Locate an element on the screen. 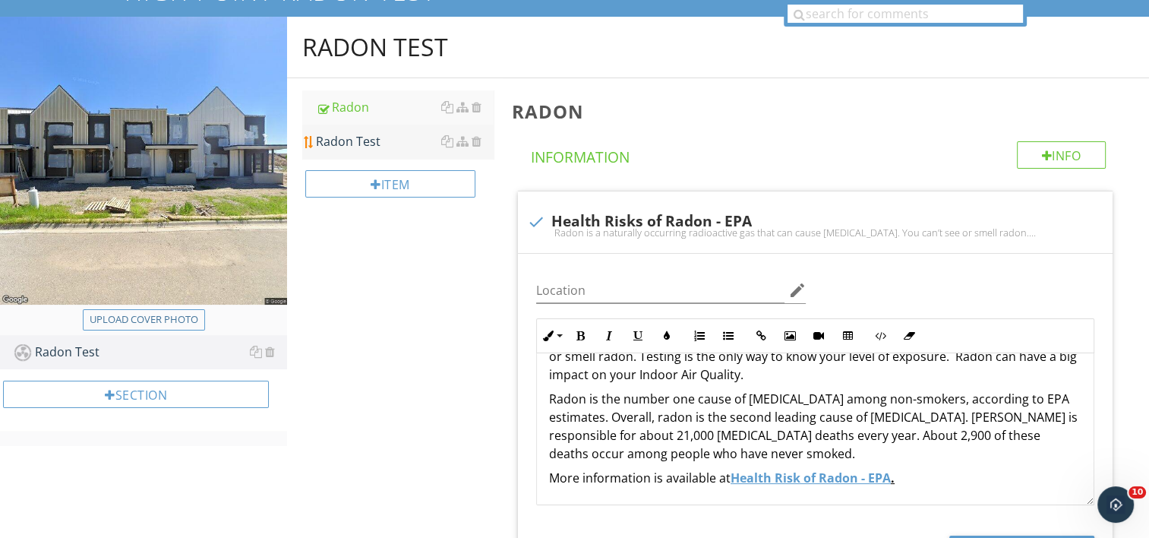 The width and height of the screenshot is (1149, 538). div: Info is located at coordinates (1062, 155).